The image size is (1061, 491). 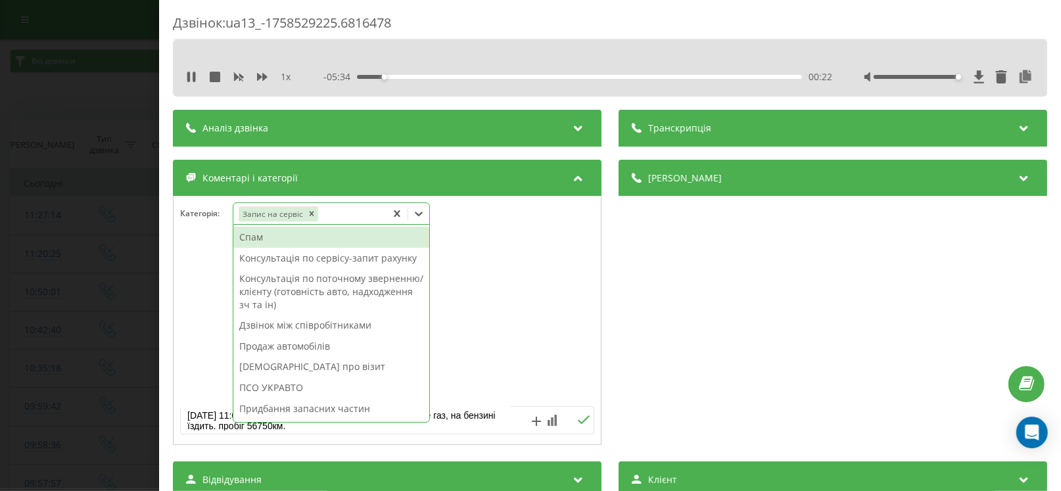 What do you see at coordinates (680, 128) in the screenshot?
I see `span: Транскрипція` at bounding box center [680, 128].